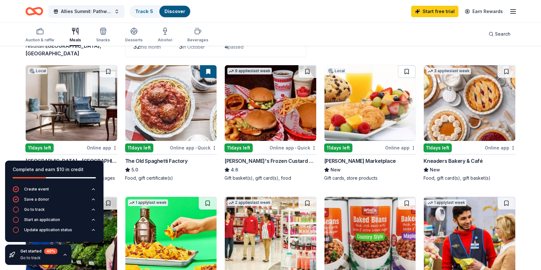 The height and width of the screenshot is (270, 541). I want to click on button: Alcohol, so click(165, 35).